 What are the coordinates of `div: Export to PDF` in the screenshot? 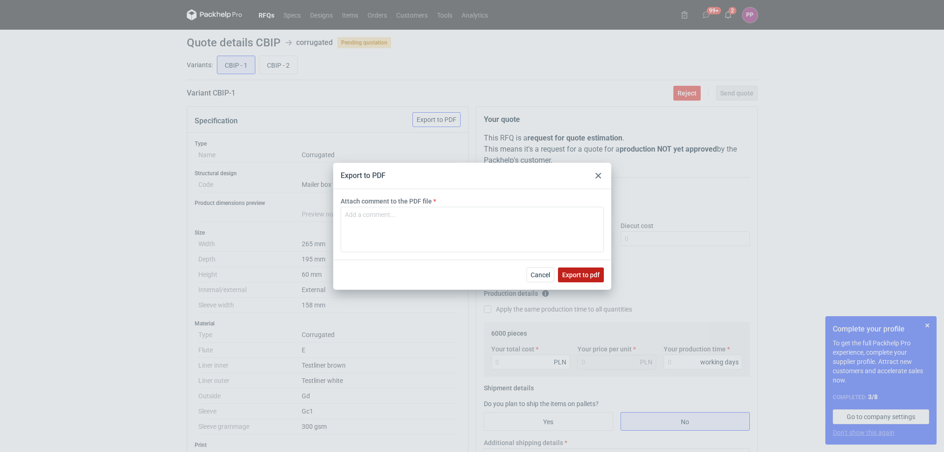 It's located at (363, 176).